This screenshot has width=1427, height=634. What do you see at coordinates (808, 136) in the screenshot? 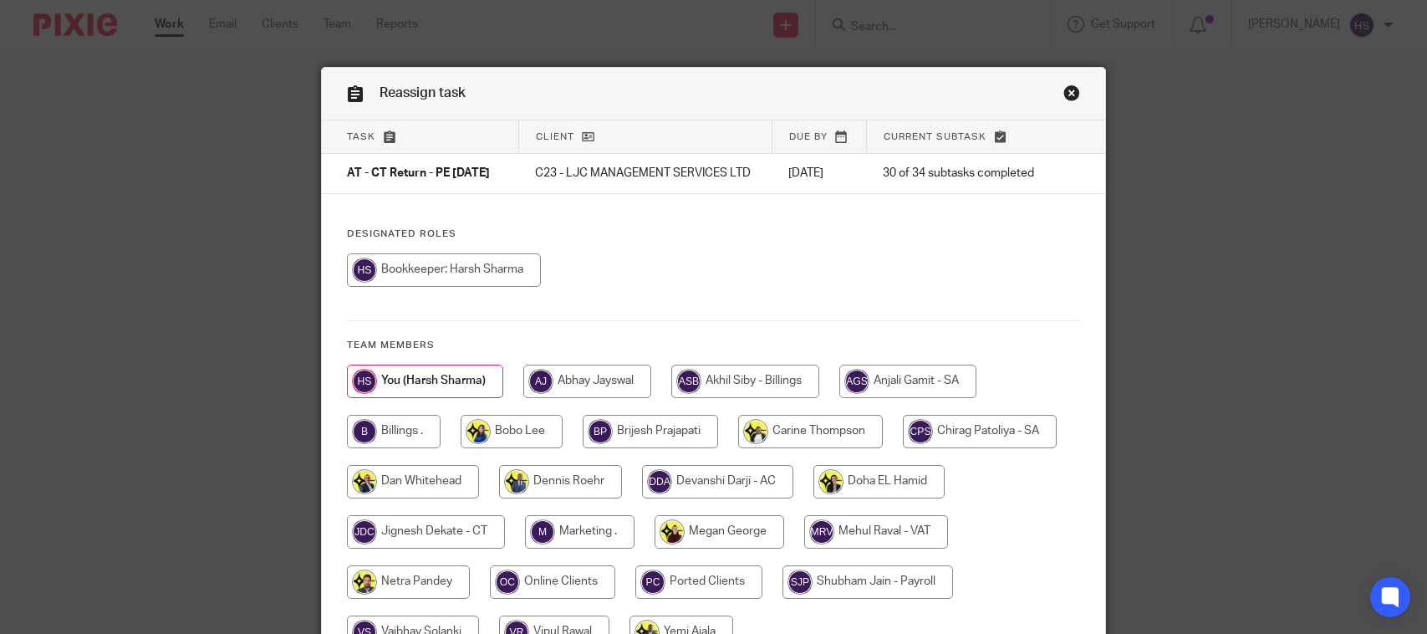
I see `span: Due by` at bounding box center [808, 136].